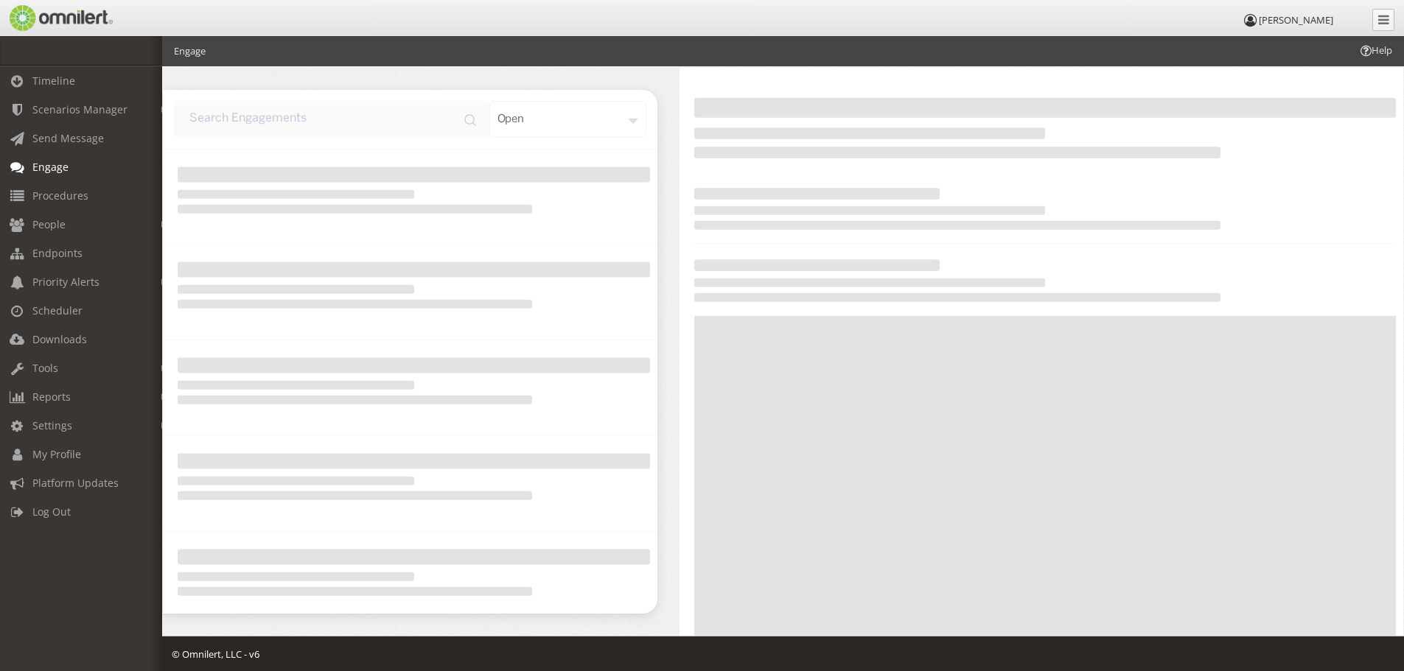 The image size is (1404, 671). What do you see at coordinates (1383, 20) in the screenshot?
I see `a: Collapse Menu` at bounding box center [1383, 20].